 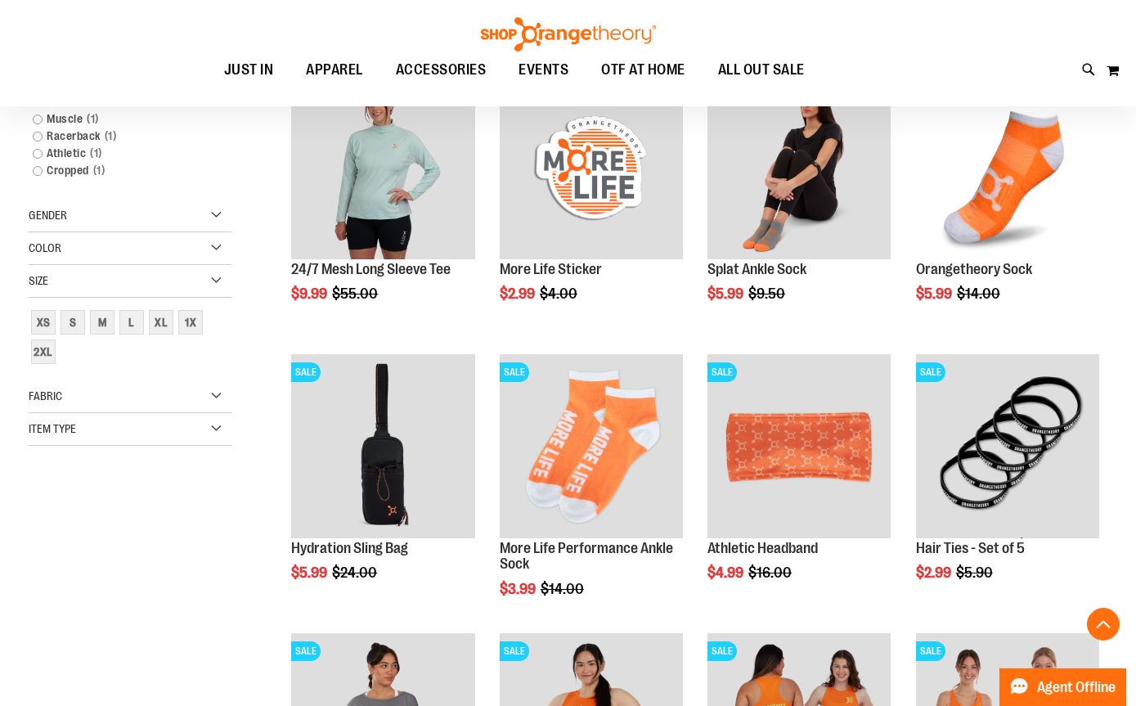 What do you see at coordinates (356, 294) in the screenshot?
I see `span: $55.00` at bounding box center [356, 294].